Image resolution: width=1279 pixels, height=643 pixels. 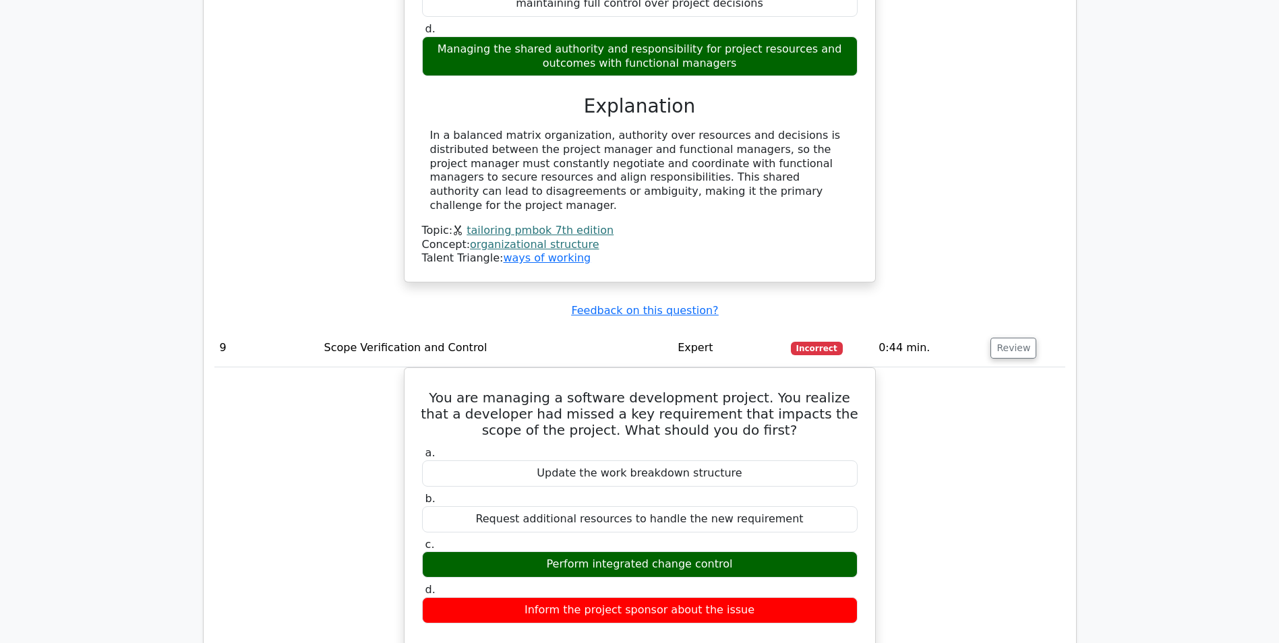 I want to click on div: Request additional resources to handle the new requirement, so click(x=640, y=519).